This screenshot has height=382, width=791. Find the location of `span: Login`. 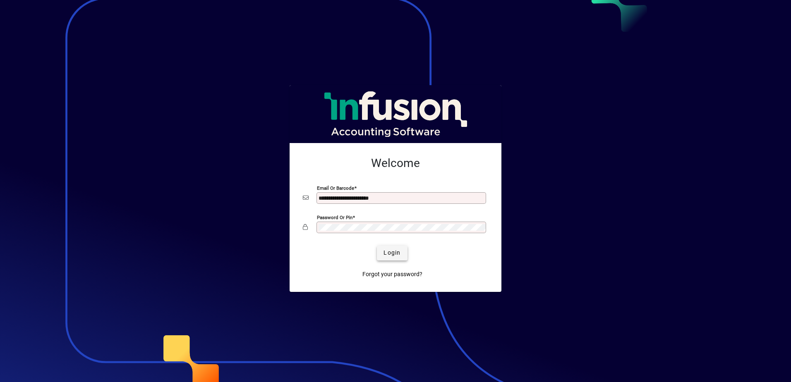

span: Login is located at coordinates (392, 253).